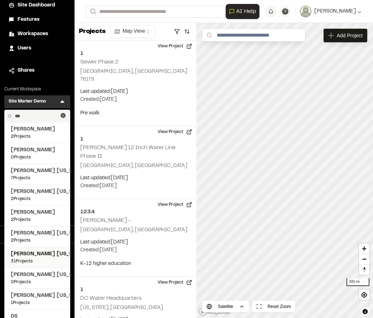 The height and width of the screenshot is (318, 373). Describe the element at coordinates (93, 11) in the screenshot. I see `button: Search` at that location.